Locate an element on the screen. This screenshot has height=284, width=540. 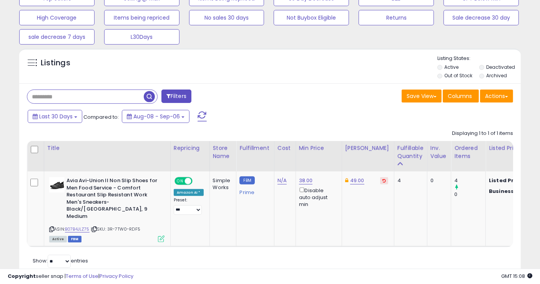
h5: Listings is located at coordinates (55, 63).